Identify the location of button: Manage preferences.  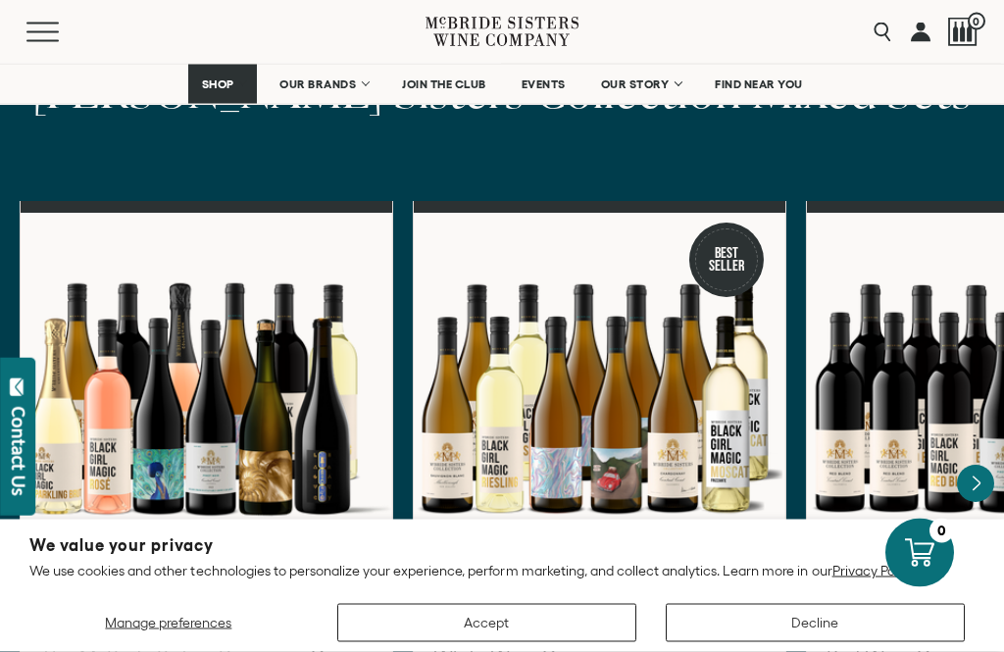
(169, 623).